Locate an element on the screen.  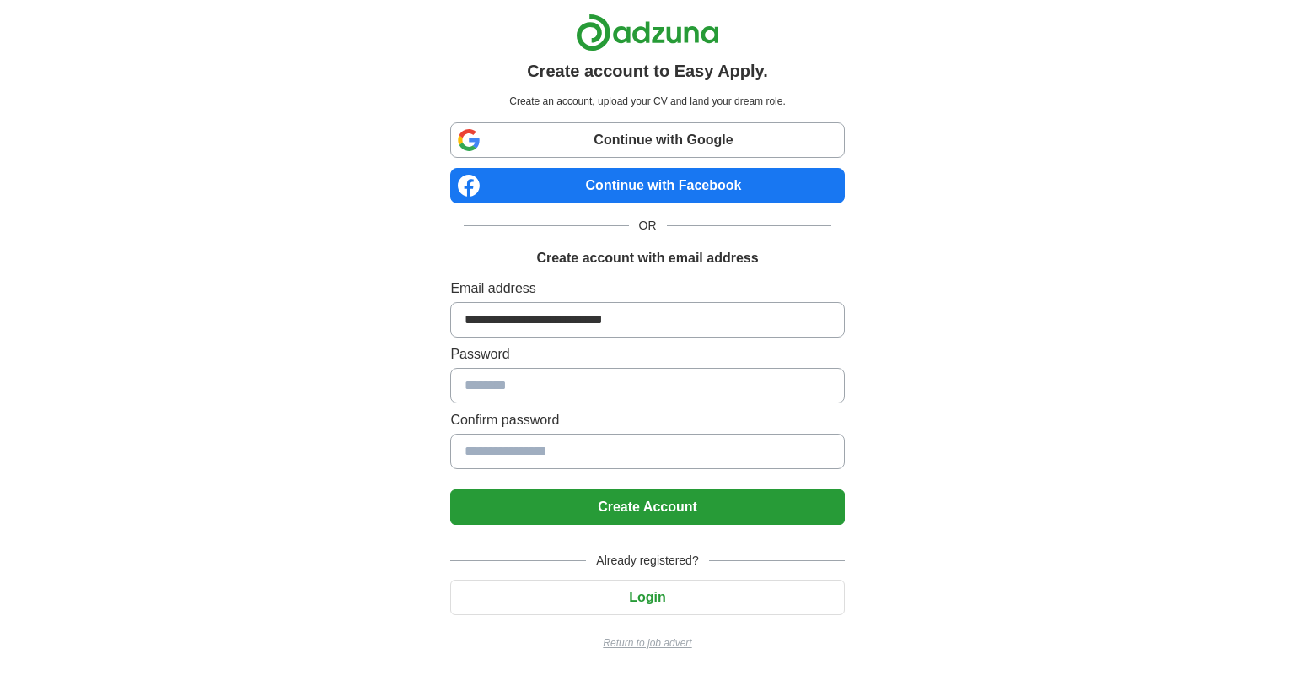
h1: Create account to Easy Apply. is located at coordinates (648, 71).